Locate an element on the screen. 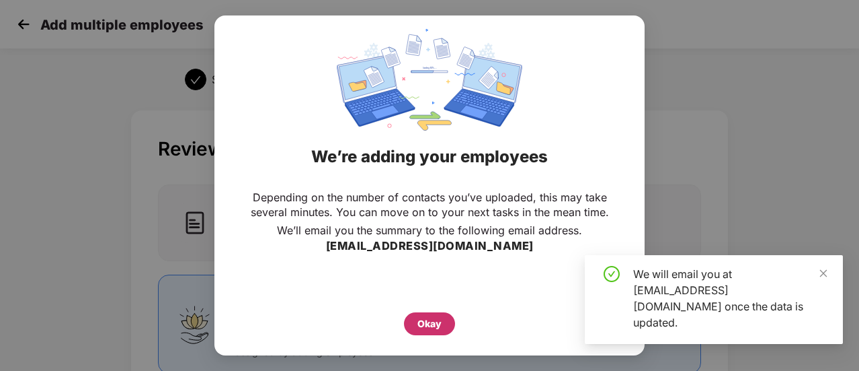 This screenshot has height=371, width=859. img: svg+xml;base64,PHN2ZyBpZD0iRGF0YV9zeW5jaW5nIiB4bWxucz0iaHR0cDovL3d3dy53My5vcmcvMjAwMC9zdmciIHdpZH... is located at coordinates (430, 79).